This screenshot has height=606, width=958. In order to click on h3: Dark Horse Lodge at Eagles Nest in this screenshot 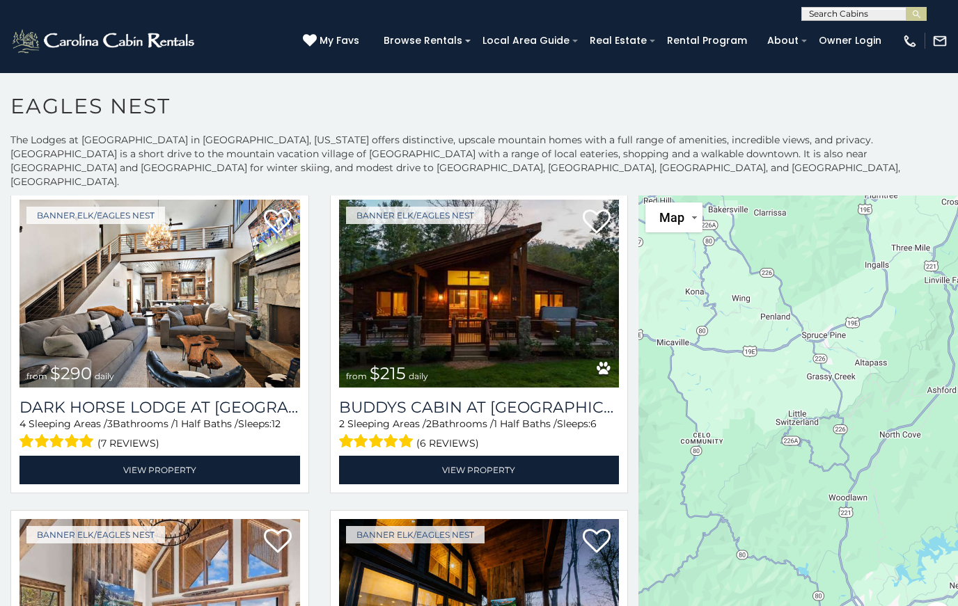, I will do `click(159, 407)`.